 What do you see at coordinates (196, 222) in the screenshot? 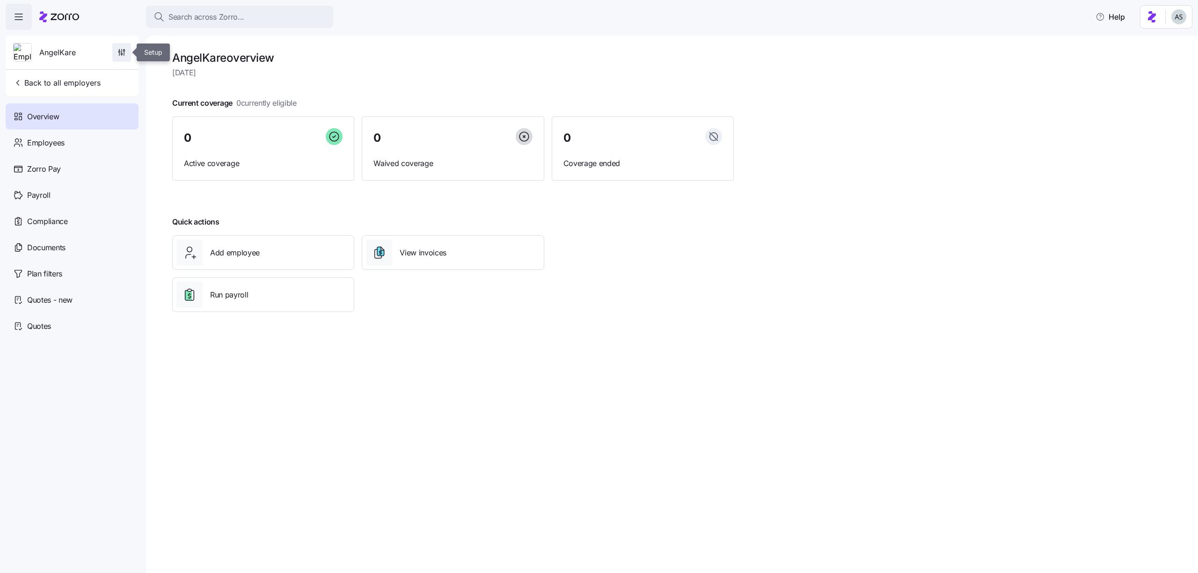
I see `span: Quick actions` at bounding box center [196, 222].